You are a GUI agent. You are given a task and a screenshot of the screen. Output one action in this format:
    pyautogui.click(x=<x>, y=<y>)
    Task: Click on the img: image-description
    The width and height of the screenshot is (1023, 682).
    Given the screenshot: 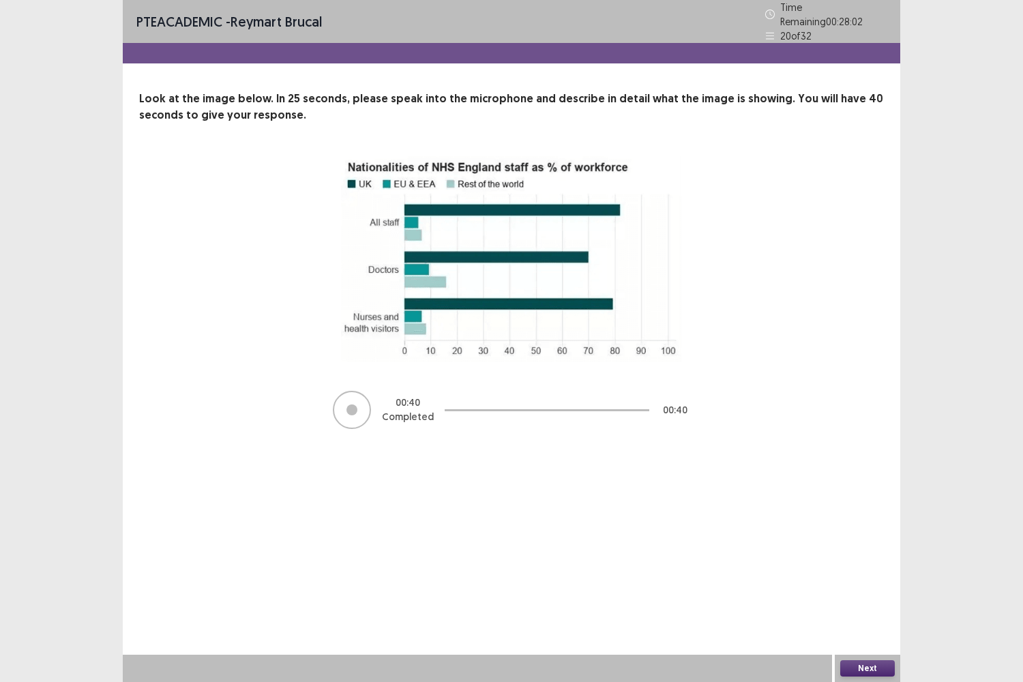 What is the action you would take?
    pyautogui.click(x=512, y=259)
    